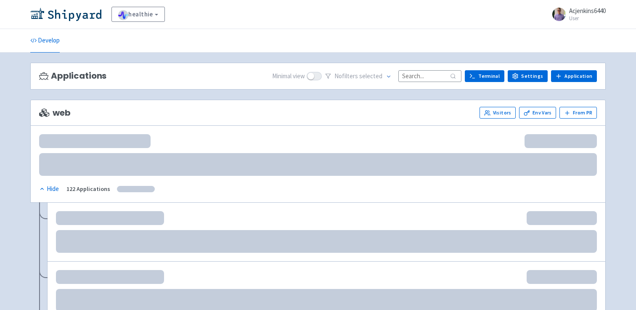 The width and height of the screenshot is (636, 310). I want to click on small: User, so click(587, 18).